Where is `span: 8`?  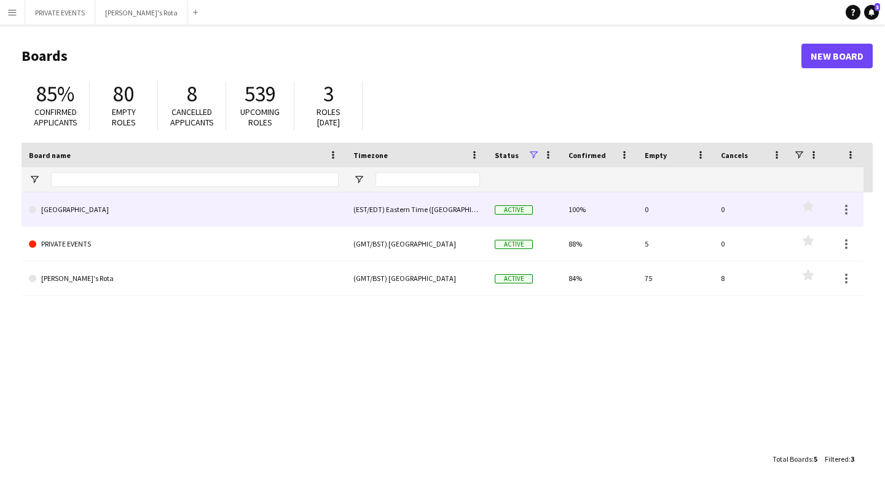 span: 8 is located at coordinates (192, 94).